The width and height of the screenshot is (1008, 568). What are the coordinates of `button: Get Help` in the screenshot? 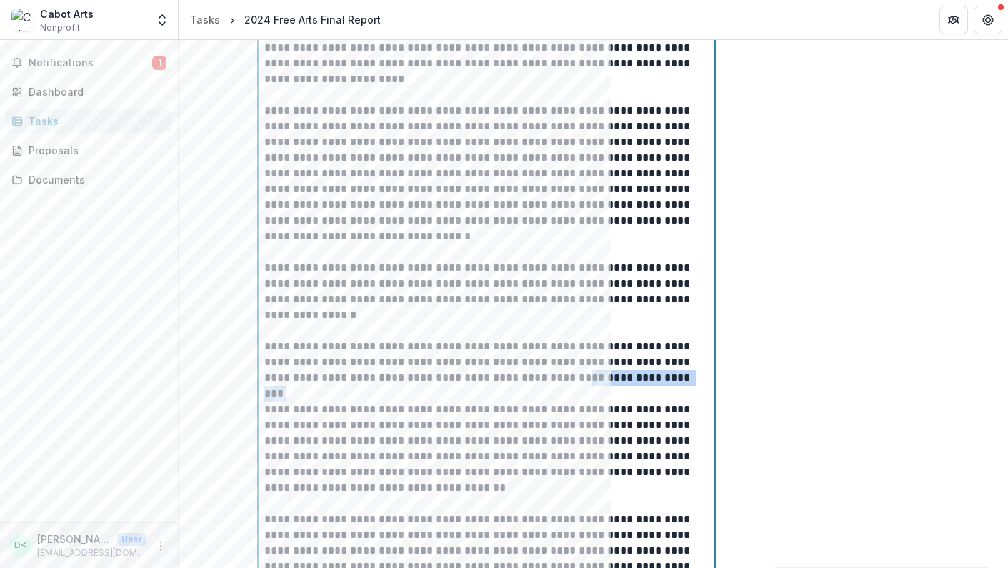 It's located at (988, 20).